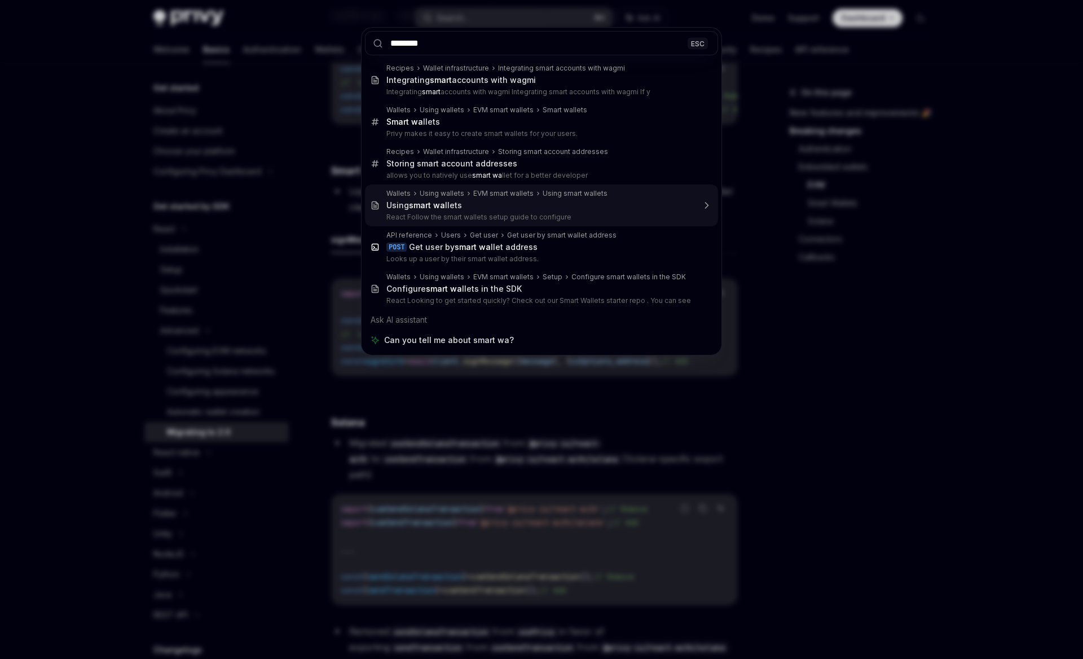  What do you see at coordinates (540, 134) in the screenshot?
I see `p: Privy makes it easy to create smart wallets for your users.` at bounding box center [540, 134].